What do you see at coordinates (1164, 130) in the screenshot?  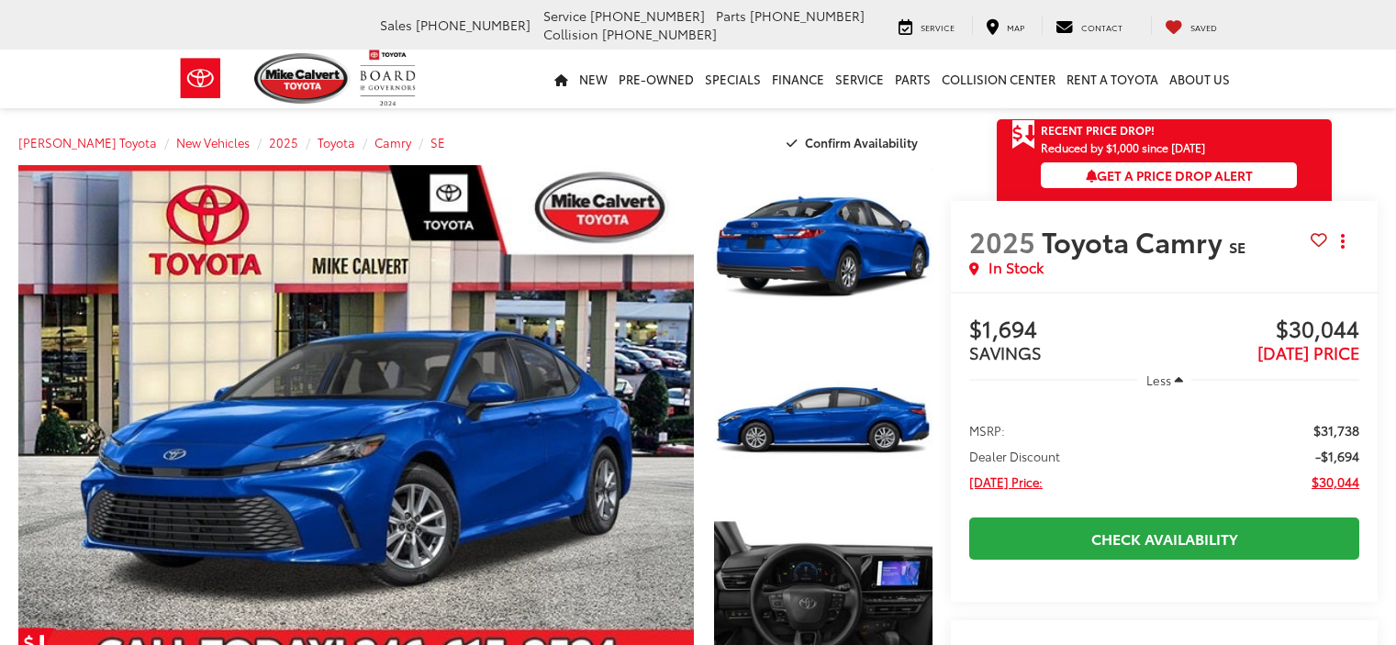 I see `a: Get Price Drop Alert Recent Price Drop!` at bounding box center [1164, 130].